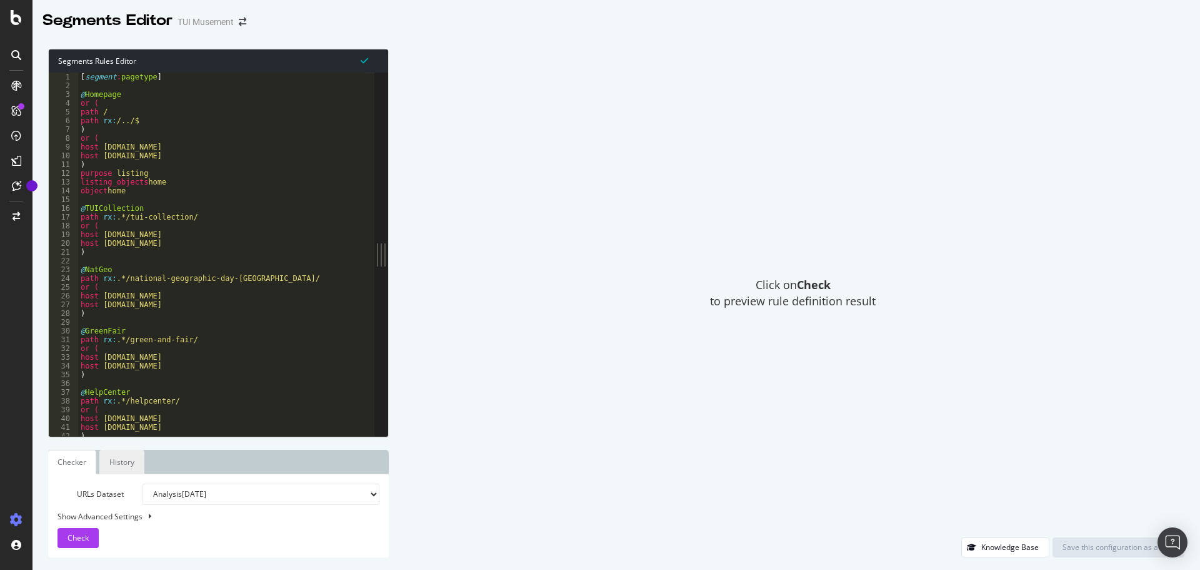 Image resolution: width=1200 pixels, height=570 pixels. Describe the element at coordinates (1118, 546) in the screenshot. I see `div: Save this configuration as active` at that location.